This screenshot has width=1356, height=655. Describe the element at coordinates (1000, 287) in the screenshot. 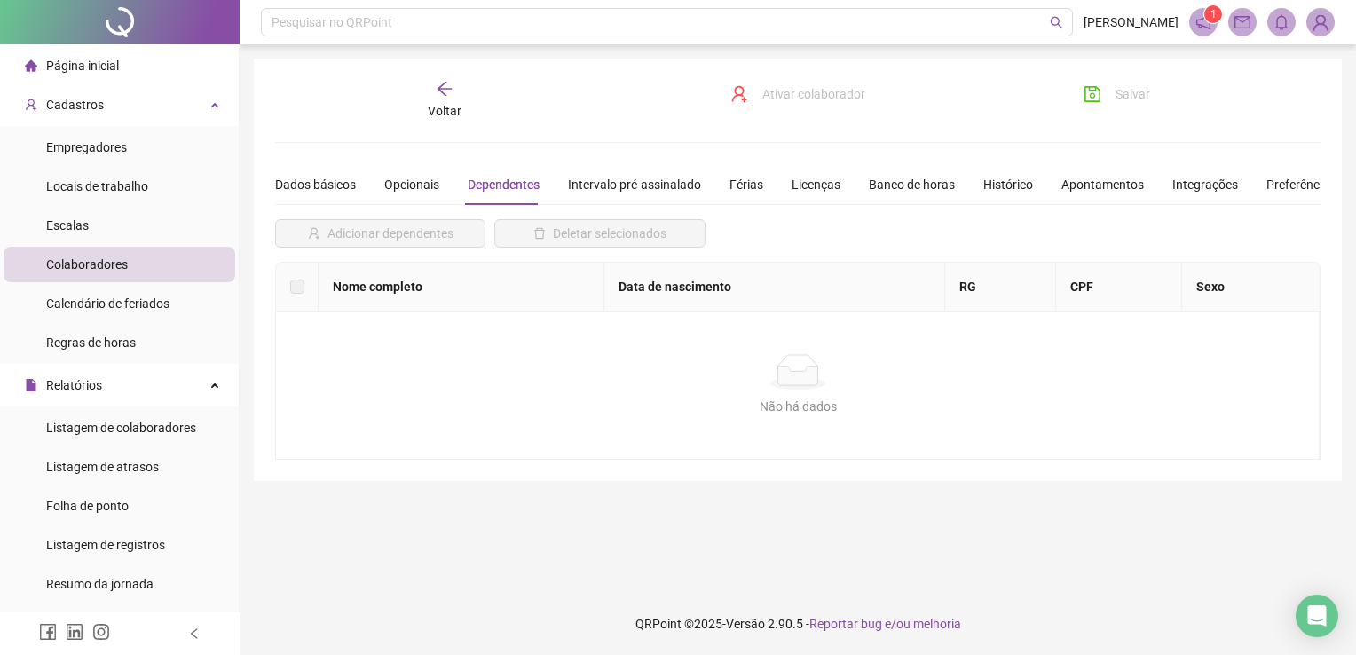

I see `th: RG` at that location.